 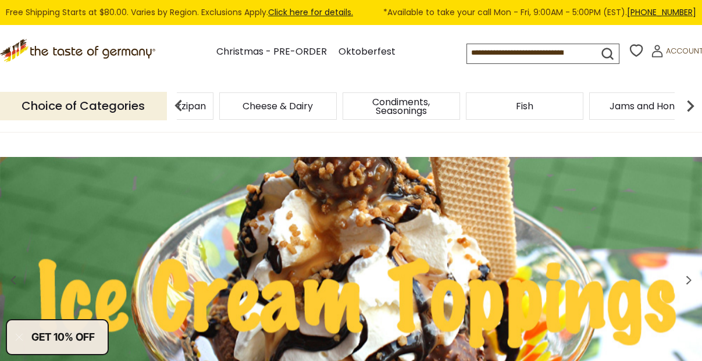 What do you see at coordinates (525, 106) in the screenshot?
I see `a: Fish` at bounding box center [525, 106].